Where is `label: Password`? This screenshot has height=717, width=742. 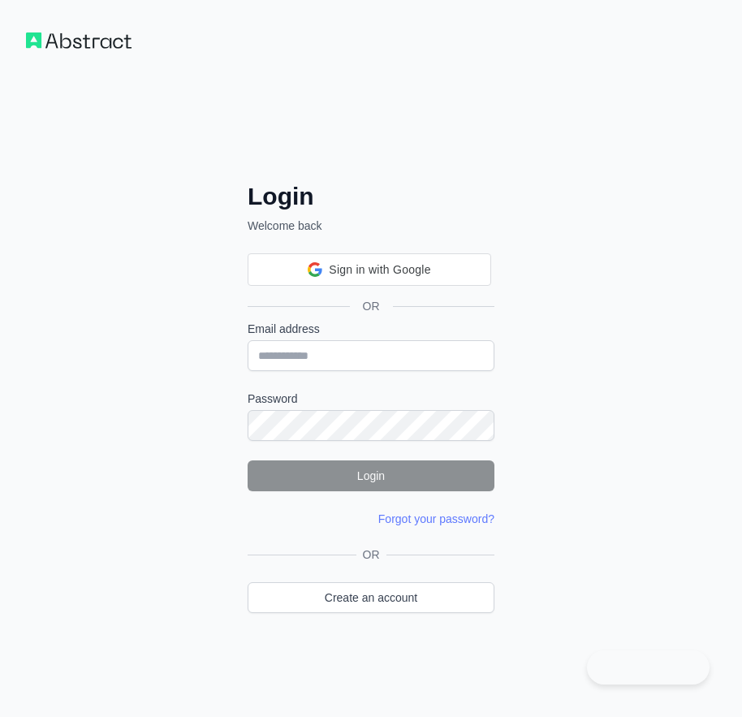 label: Password is located at coordinates (371, 399).